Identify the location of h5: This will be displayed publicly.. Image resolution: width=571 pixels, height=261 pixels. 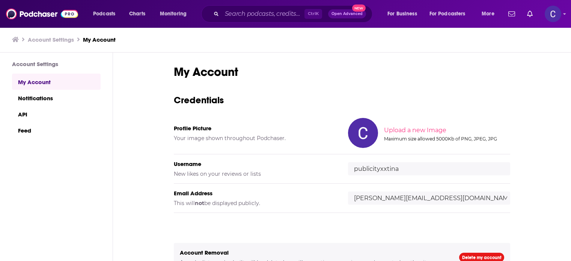
(255, 203).